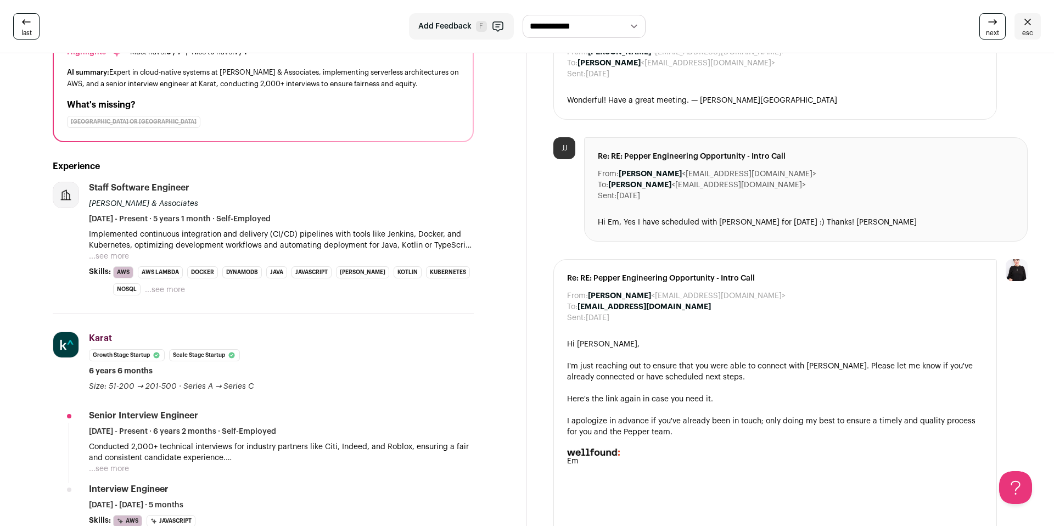 The image size is (1054, 526). I want to click on div: Senior Interview Engineer, so click(143, 416).